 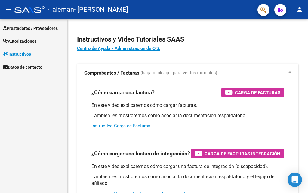 What do you see at coordinates (188, 39) in the screenshot?
I see `h2: Instructivos y Video Tutoriales SAAS` at bounding box center [188, 39].